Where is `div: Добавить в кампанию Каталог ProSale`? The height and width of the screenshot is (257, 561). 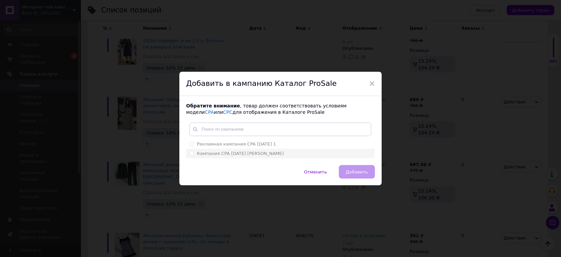
div: Добавить в кампанию Каталог ProSale is located at coordinates (281, 84).